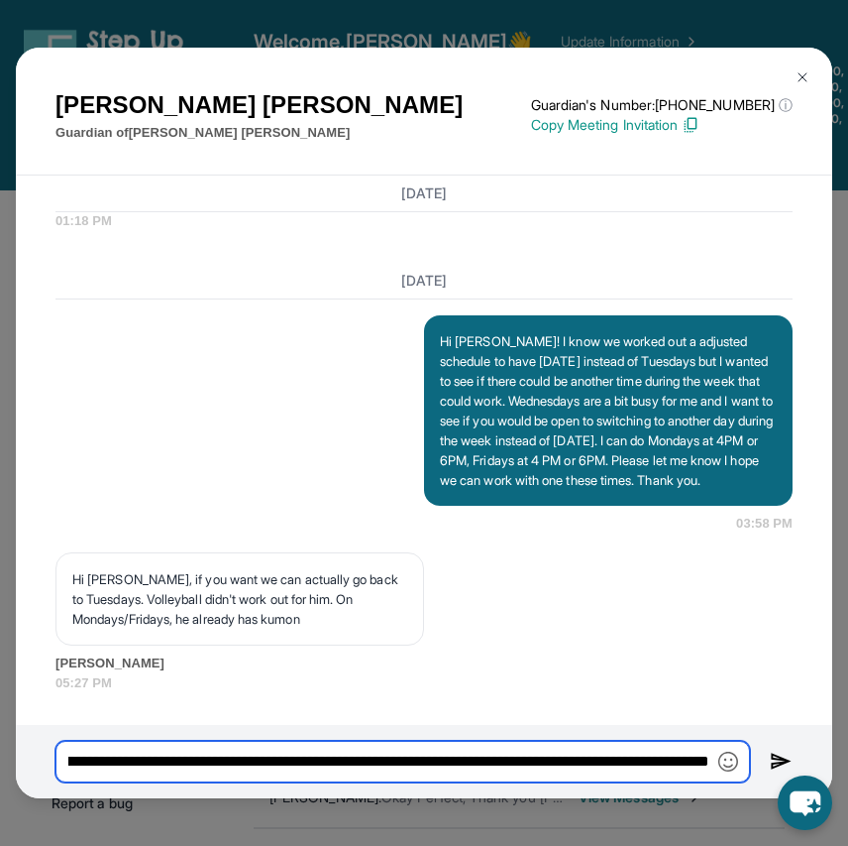  What do you see at coordinates (691, 125) in the screenshot?
I see `img: Copy Icon` at bounding box center [691, 125].